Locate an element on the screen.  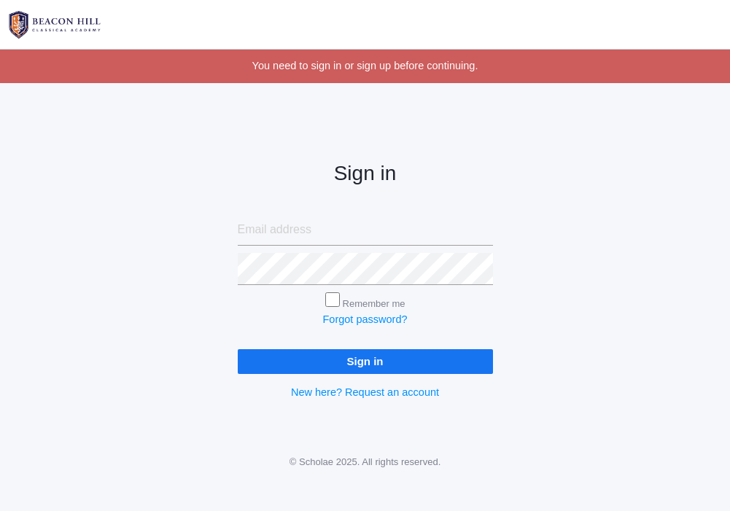
a: New here? Request an account is located at coordinates (365, 393).